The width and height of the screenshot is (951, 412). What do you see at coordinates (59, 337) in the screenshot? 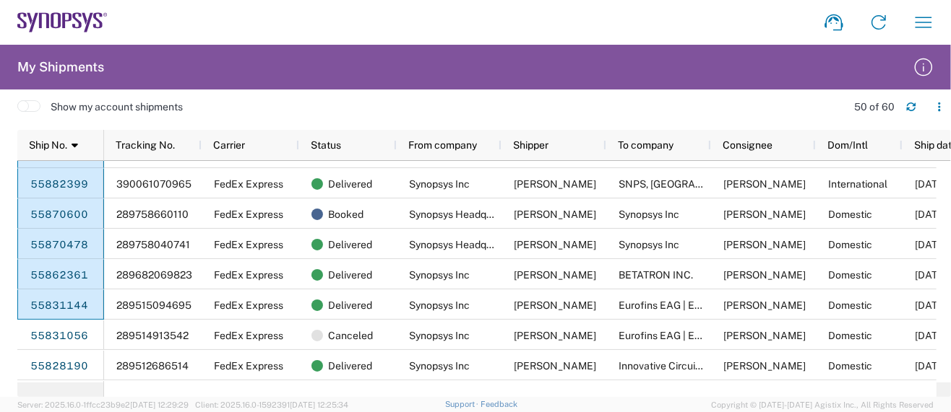
I see `a: 55831056` at bounding box center [59, 337].